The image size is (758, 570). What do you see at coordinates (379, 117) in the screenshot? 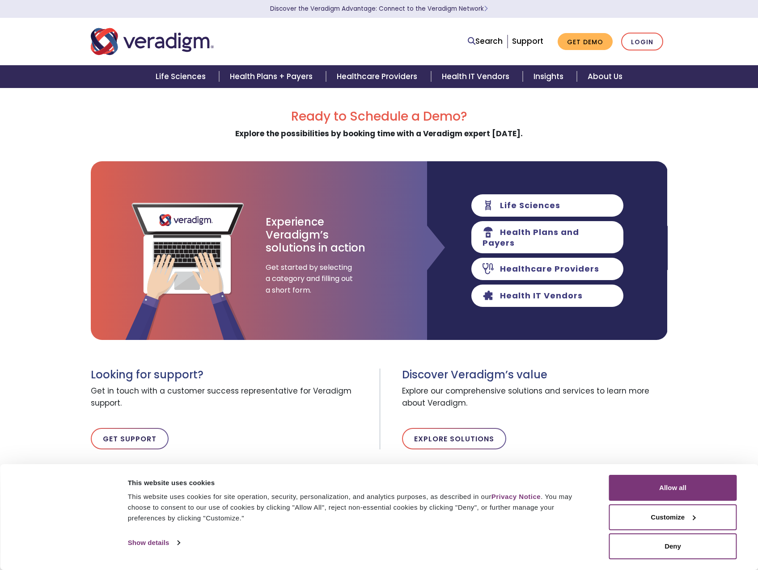
I see `h2: Ready to Schedule a Demo?` at bounding box center [379, 117].